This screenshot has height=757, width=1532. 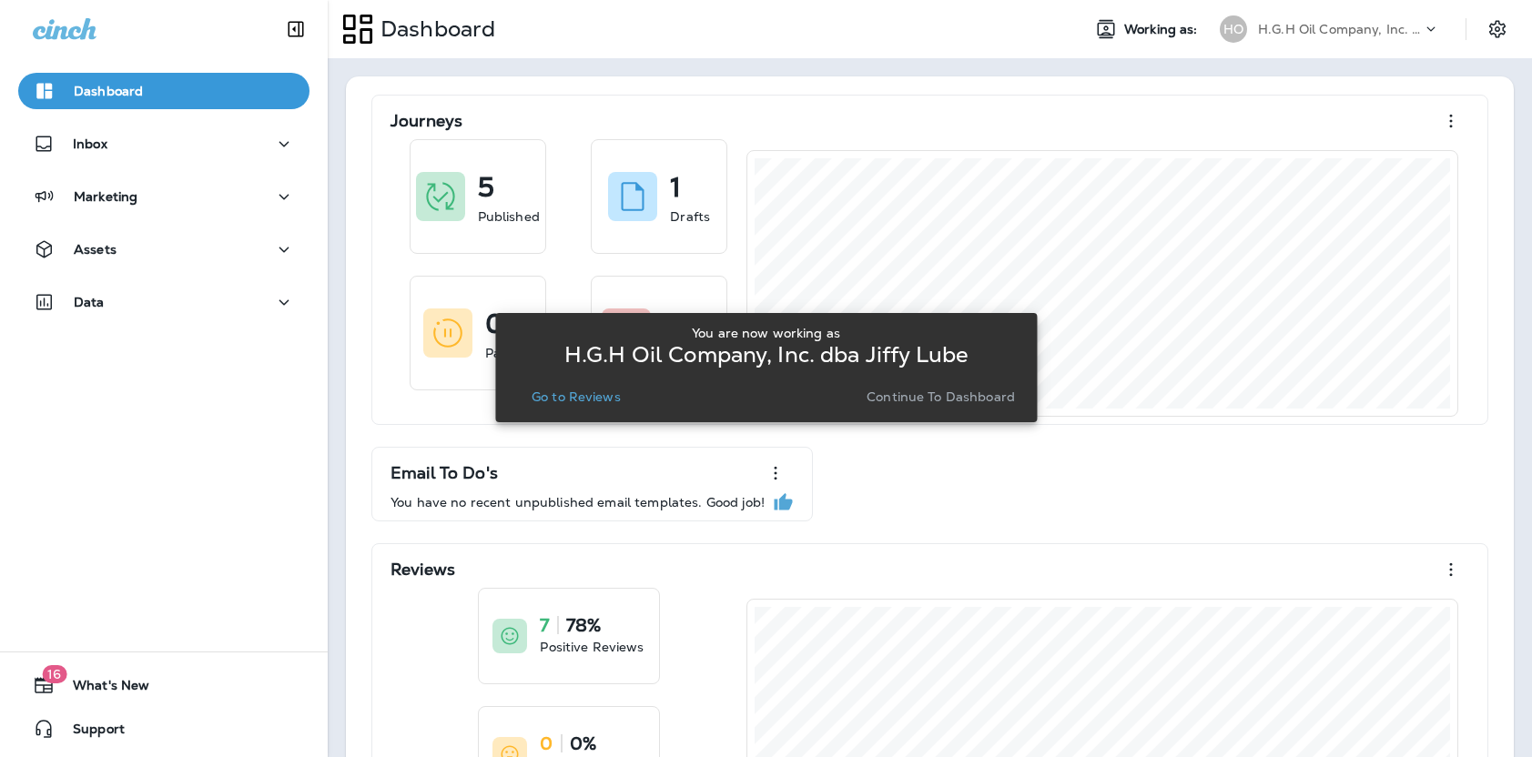 I want to click on p: Published, so click(x=509, y=217).